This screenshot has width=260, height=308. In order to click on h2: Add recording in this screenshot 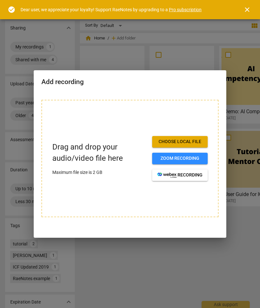, I will do `click(130, 82)`.